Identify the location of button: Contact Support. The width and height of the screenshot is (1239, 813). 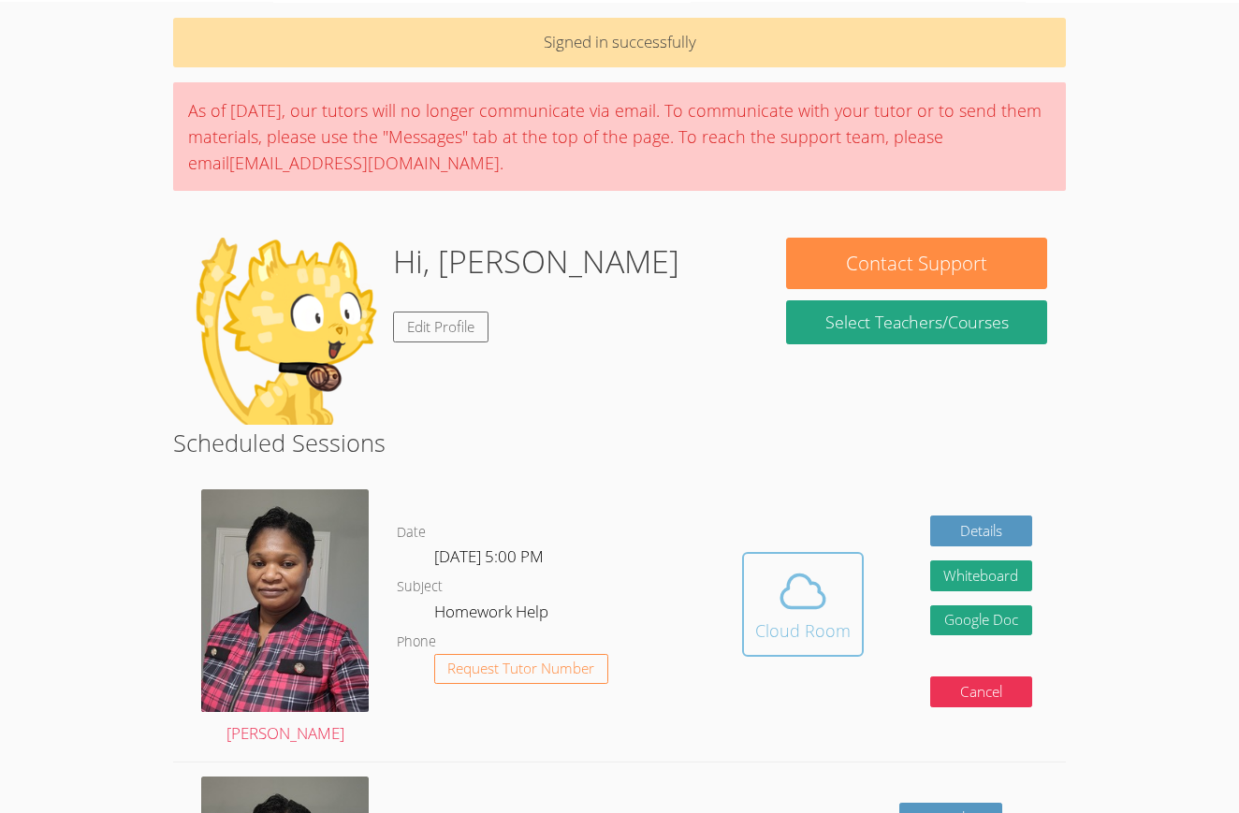
(917, 263).